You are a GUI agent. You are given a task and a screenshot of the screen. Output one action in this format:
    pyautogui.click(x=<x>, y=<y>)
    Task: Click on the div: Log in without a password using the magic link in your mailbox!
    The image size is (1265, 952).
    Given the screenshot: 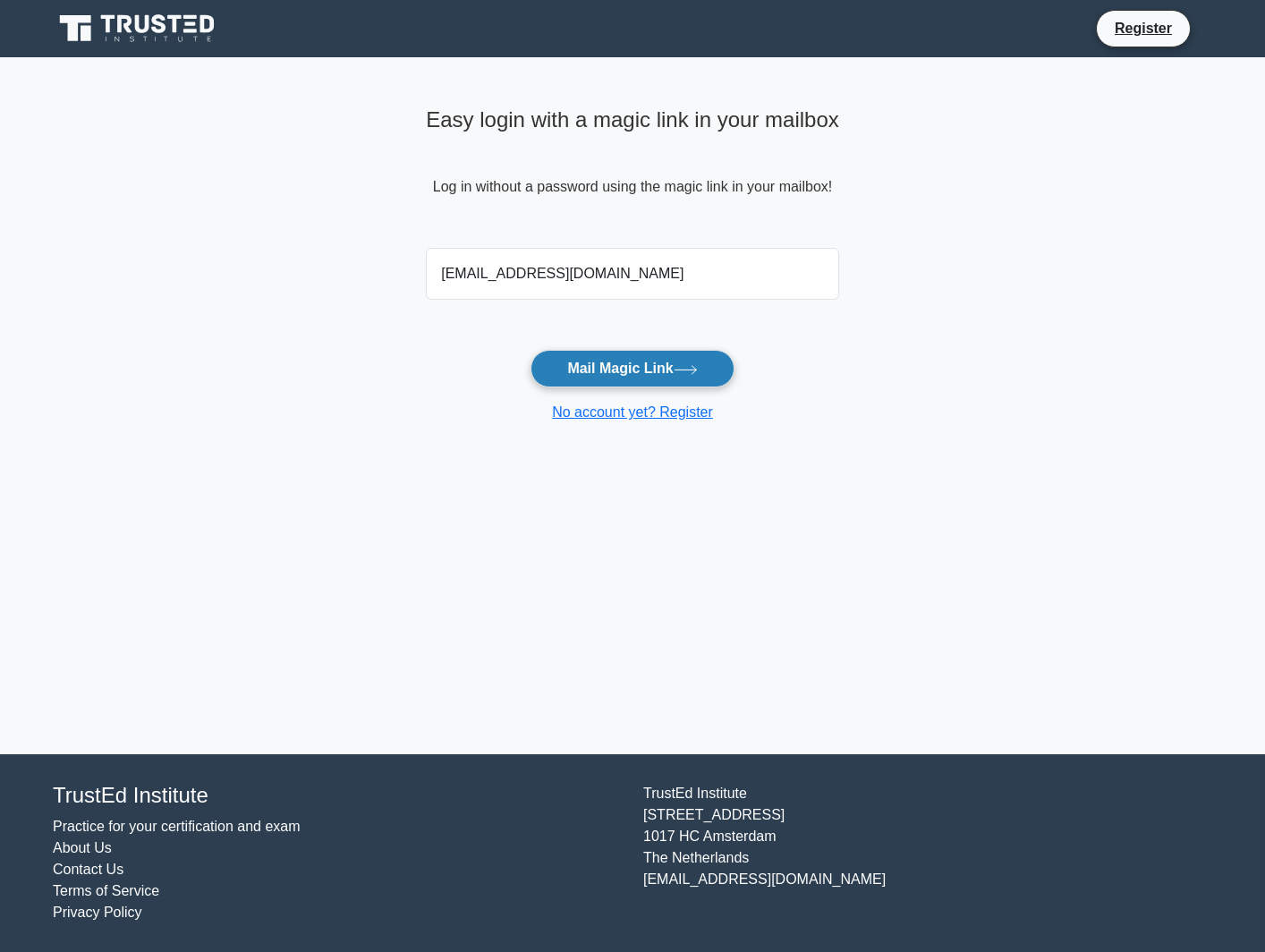 What is the action you would take?
    pyautogui.click(x=632, y=170)
    